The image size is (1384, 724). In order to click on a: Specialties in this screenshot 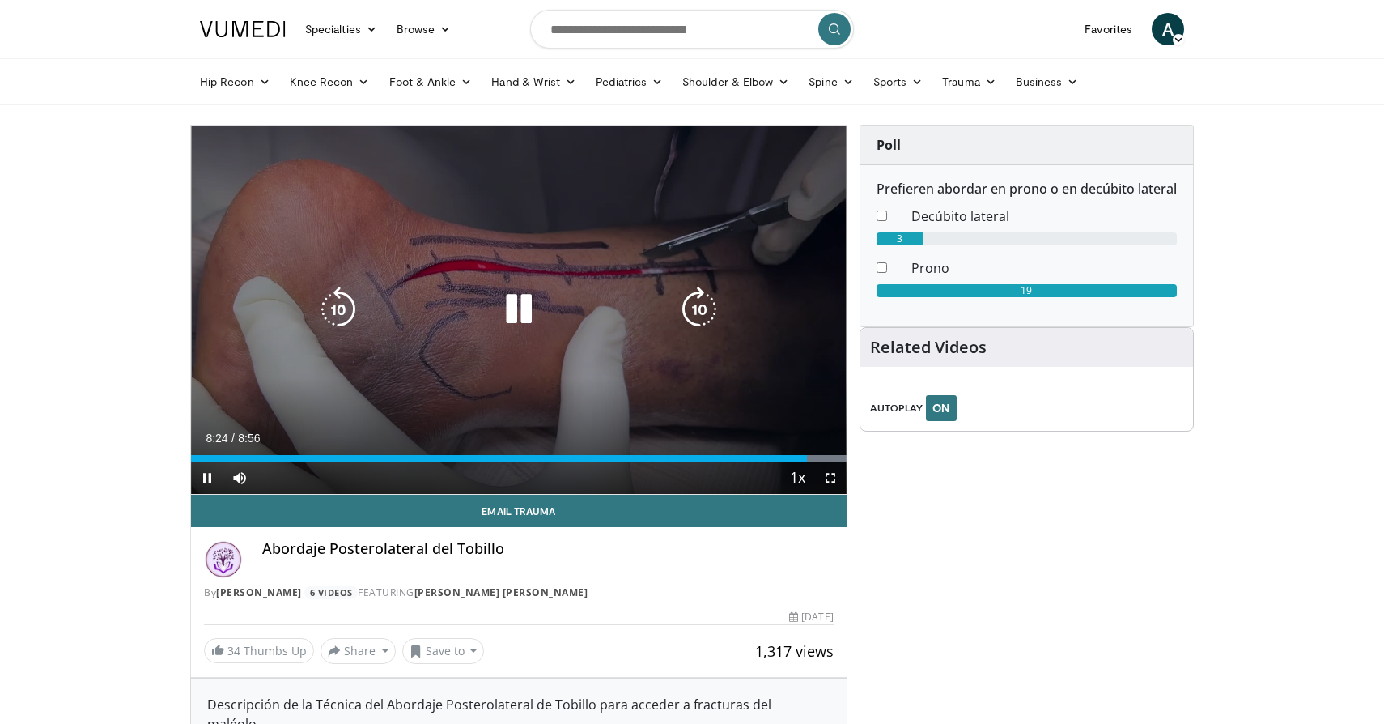, I will do `click(341, 29)`.